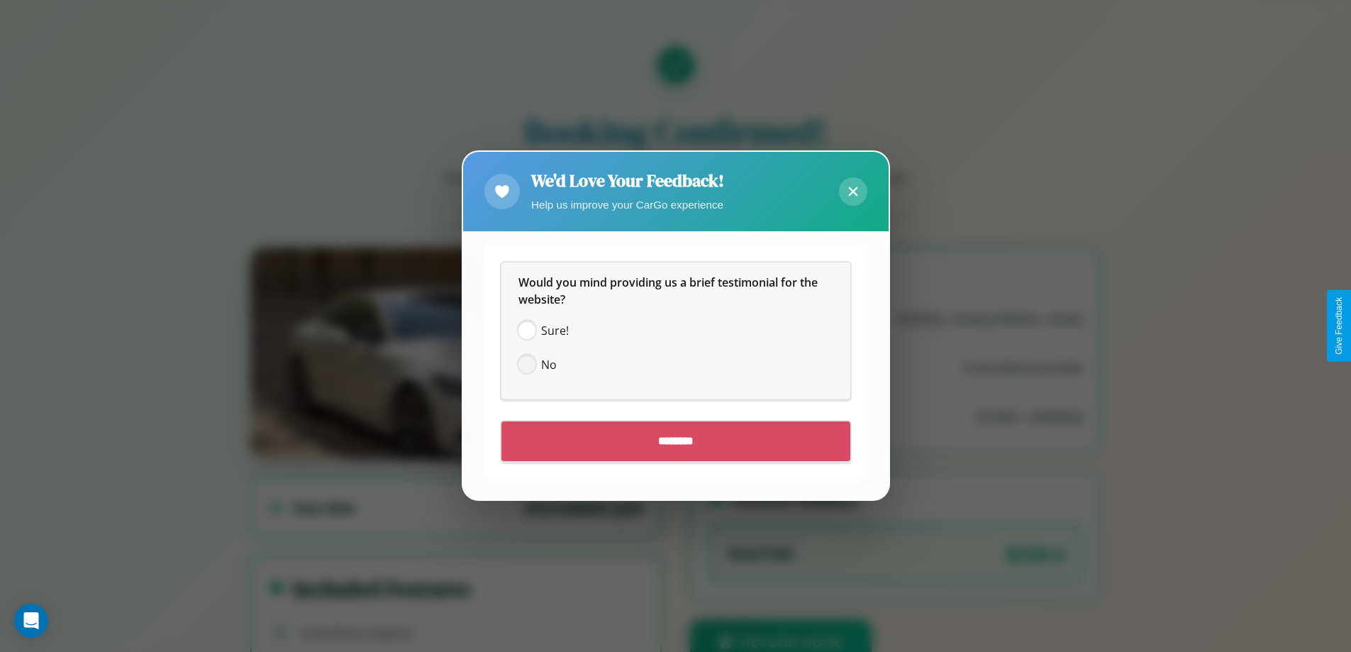 This screenshot has width=1351, height=652. What do you see at coordinates (549, 365) in the screenshot?
I see `span: No` at bounding box center [549, 365].